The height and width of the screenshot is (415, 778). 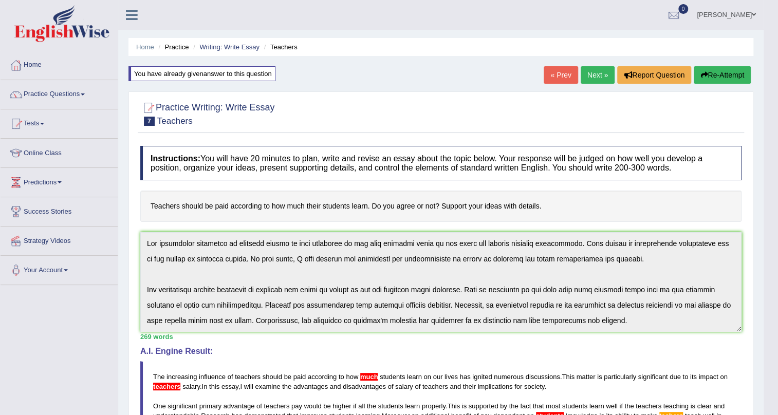 I want to click on span: supported, so click(x=484, y=406).